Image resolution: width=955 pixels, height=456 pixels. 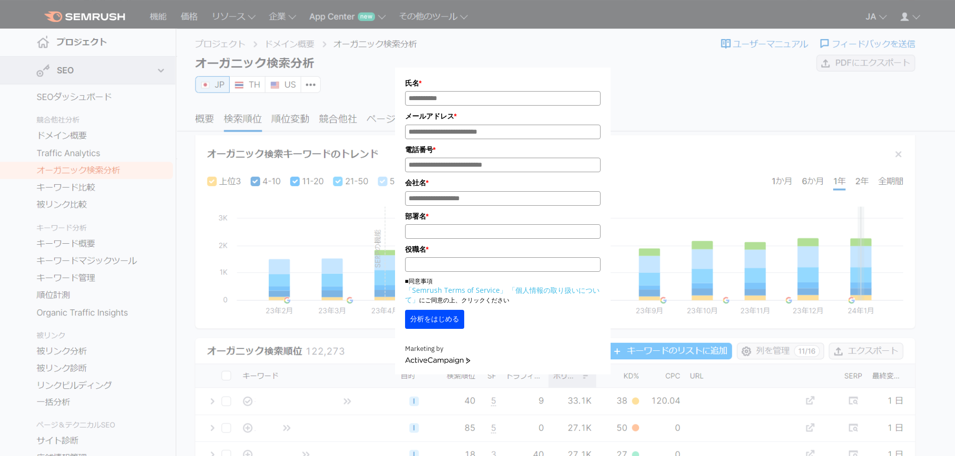 What do you see at coordinates (503, 183) in the screenshot?
I see `label: 会社名` at bounding box center [503, 183].